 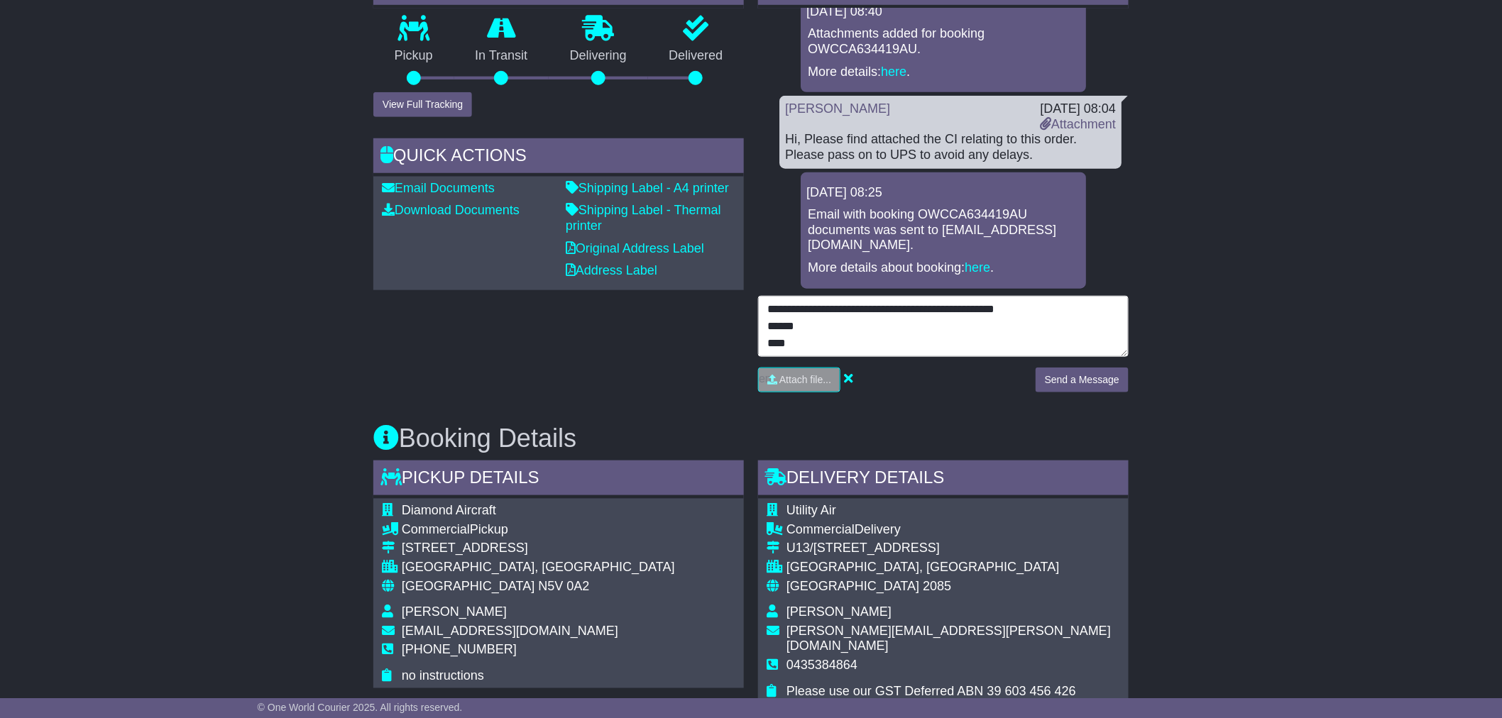 I want to click on button: View Full Tracking, so click(x=422, y=104).